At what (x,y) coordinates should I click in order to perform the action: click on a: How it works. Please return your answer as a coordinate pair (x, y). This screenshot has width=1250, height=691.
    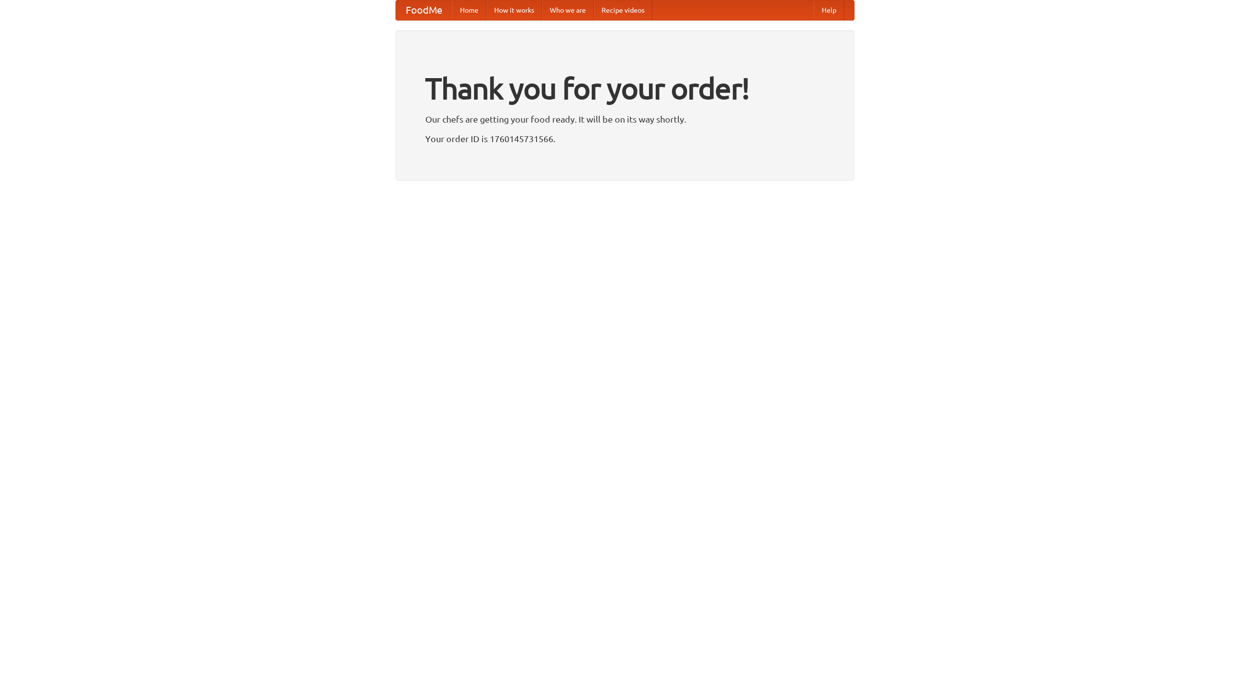
    Looking at the image, I should click on (514, 10).